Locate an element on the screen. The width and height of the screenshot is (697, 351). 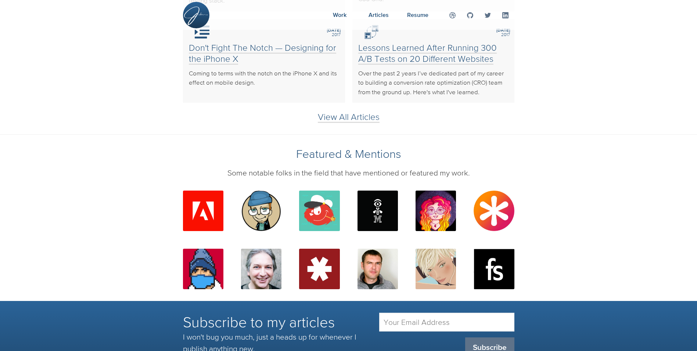
img: Veerle Pieters is located at coordinates (436, 269).